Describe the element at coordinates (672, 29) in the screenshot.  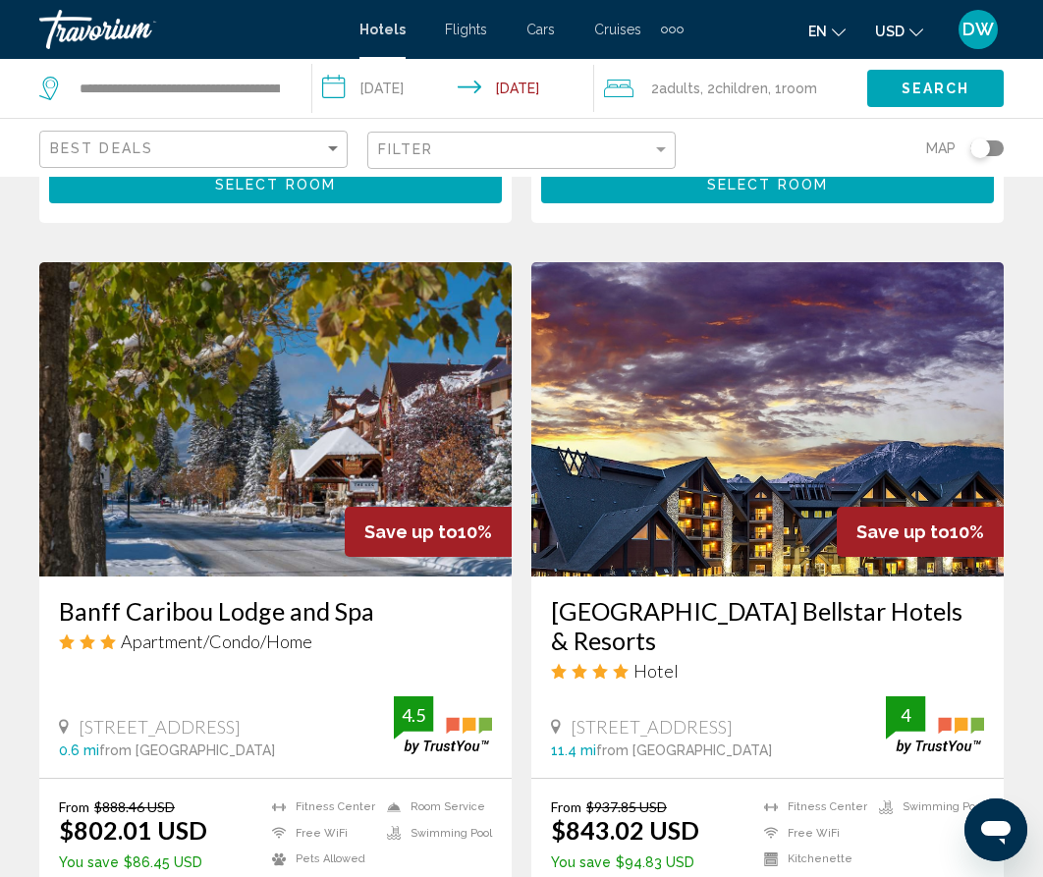
I see `button: Extra navigation items` at that location.